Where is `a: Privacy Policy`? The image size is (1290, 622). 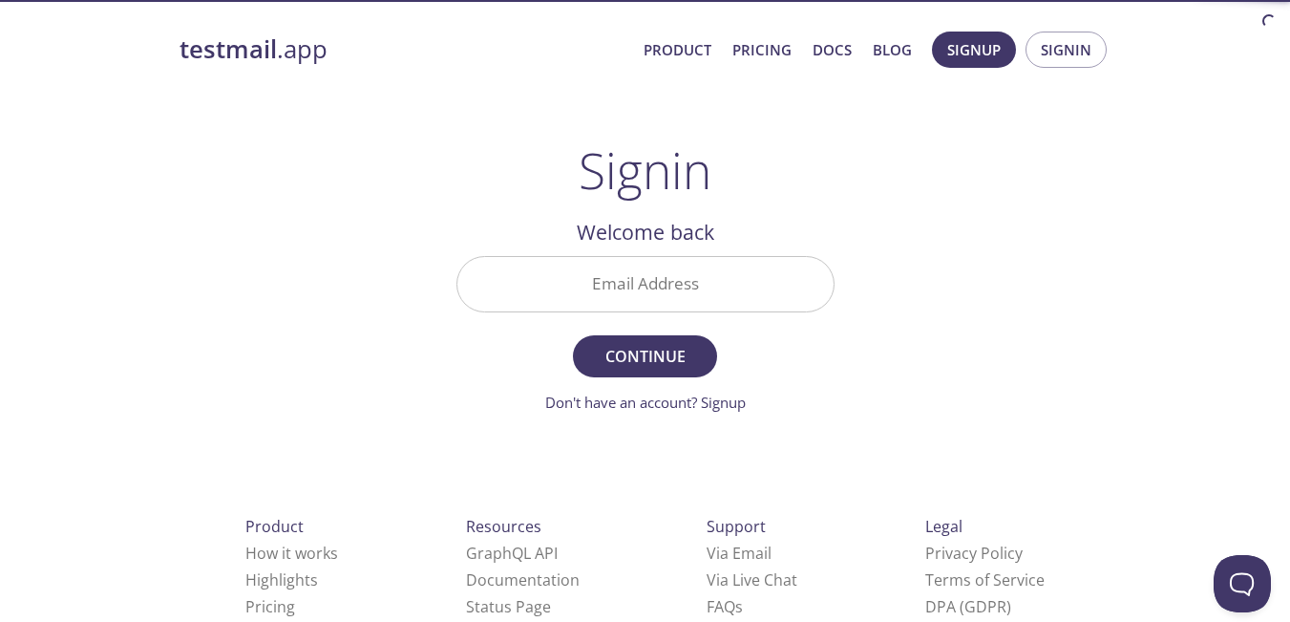 a: Privacy Policy is located at coordinates (974, 553).